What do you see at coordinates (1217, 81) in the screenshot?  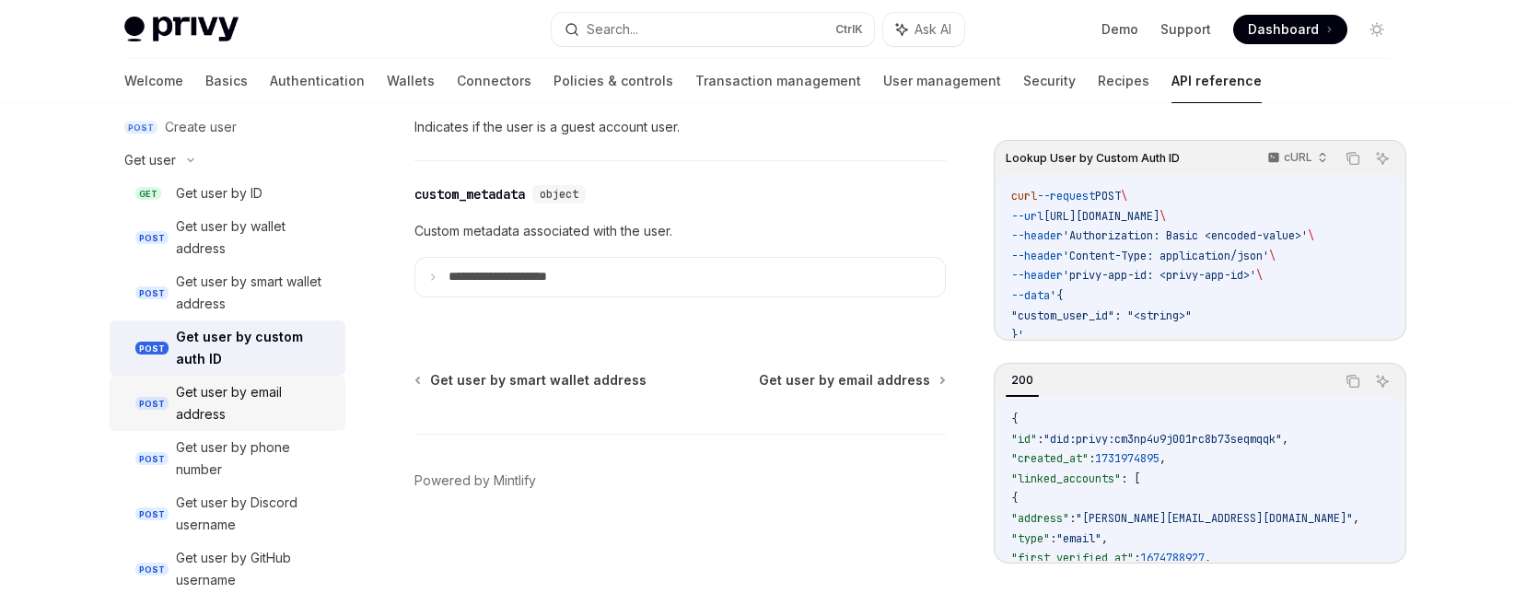 I see `a: API reference` at bounding box center [1217, 81].